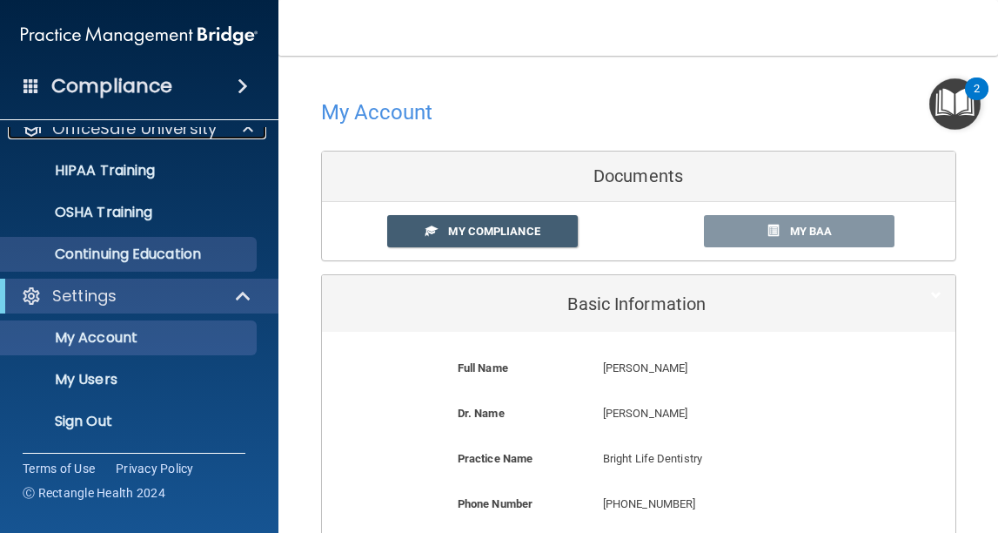 The image size is (998, 533). Describe the element at coordinates (612, 304) in the screenshot. I see `h5: Basic Information` at that location.